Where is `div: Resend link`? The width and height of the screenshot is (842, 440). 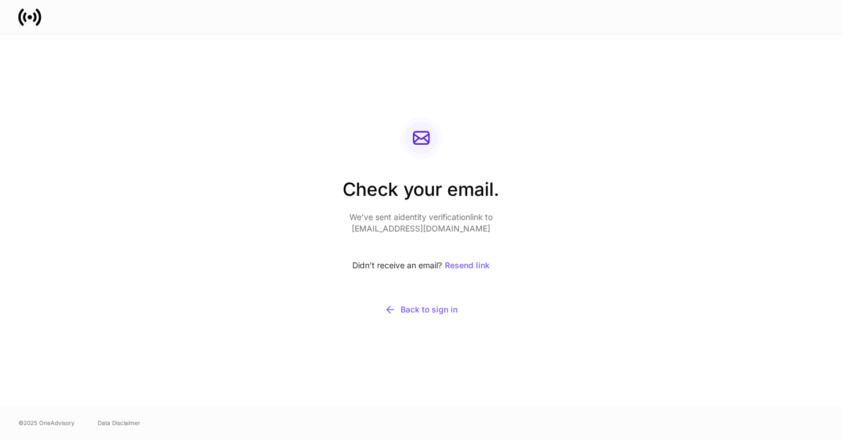 div: Resend link is located at coordinates (467, 266).